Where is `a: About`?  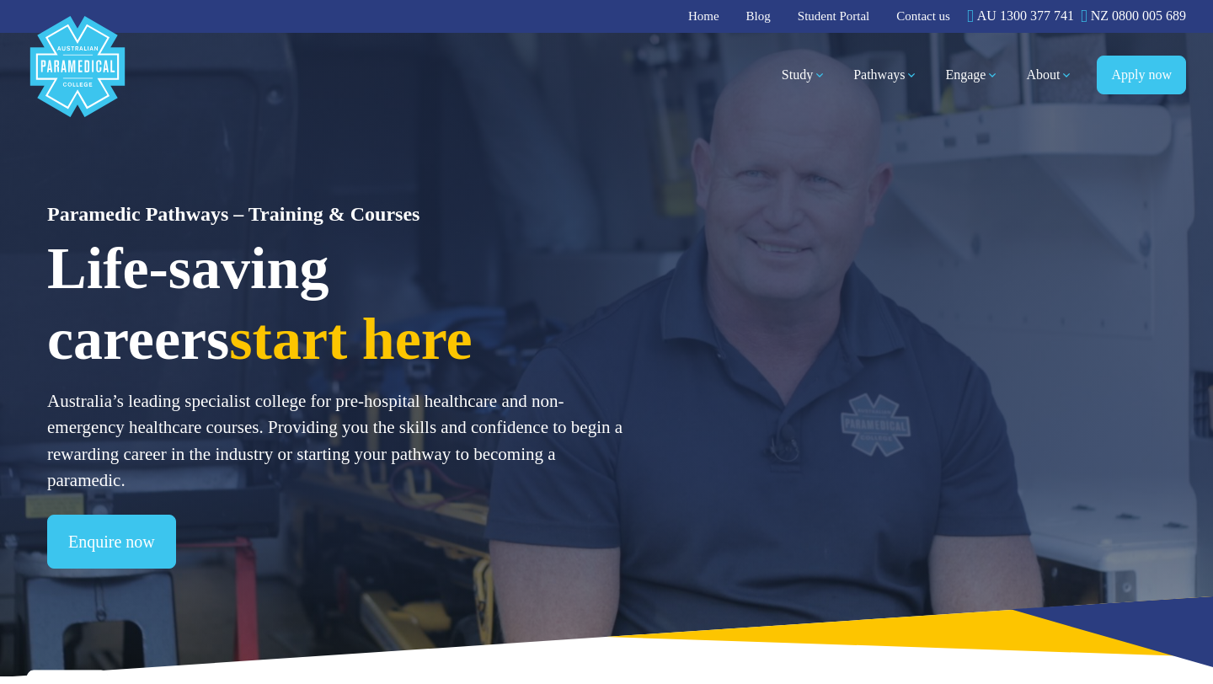
a: About is located at coordinates (1050, 75).